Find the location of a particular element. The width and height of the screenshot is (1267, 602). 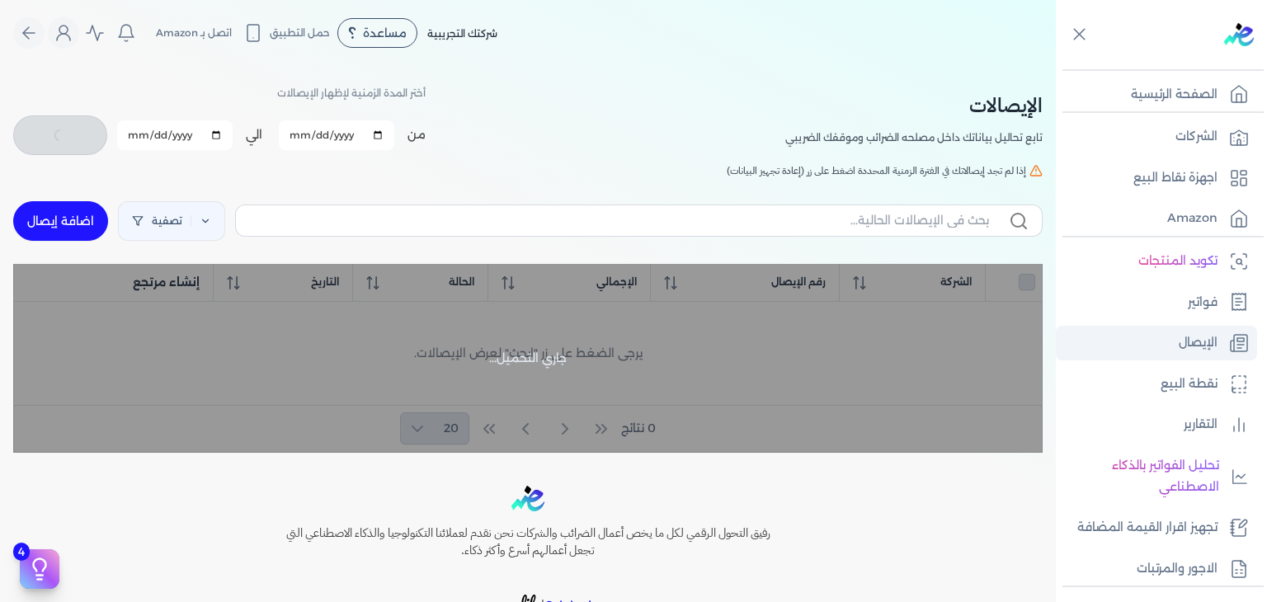

div: جاري التحميل... is located at coordinates (528, 358).